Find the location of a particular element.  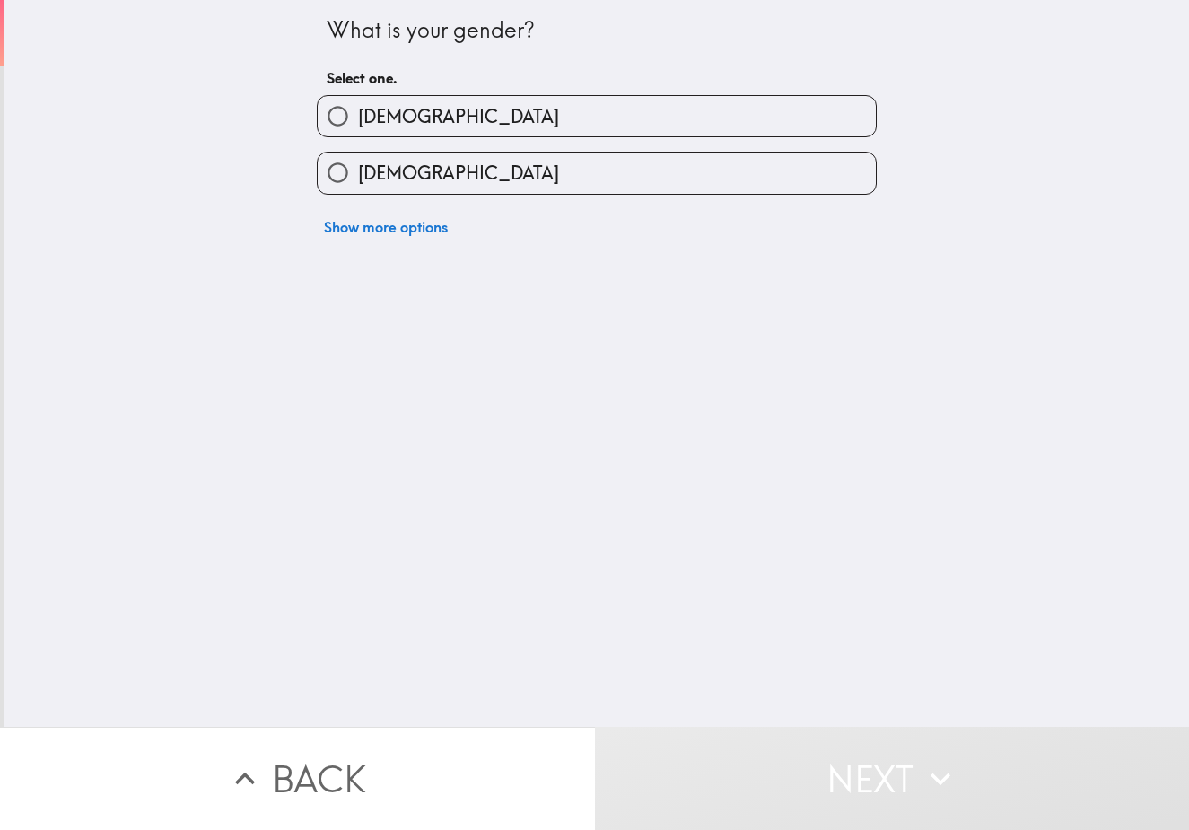

div: What is your gender? is located at coordinates (597, 31).